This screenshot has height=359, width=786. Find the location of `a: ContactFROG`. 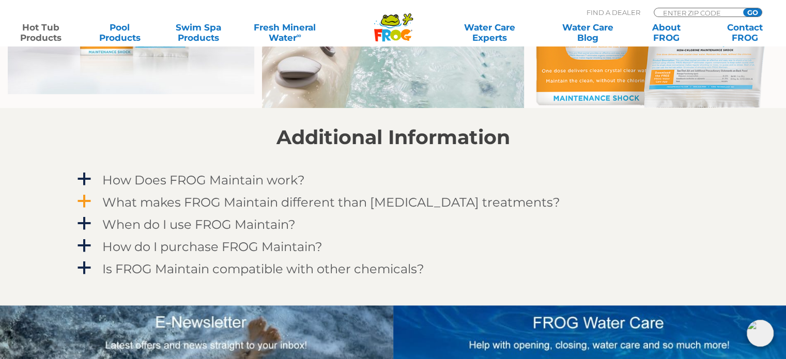

a: ContactFROG is located at coordinates (745, 33).